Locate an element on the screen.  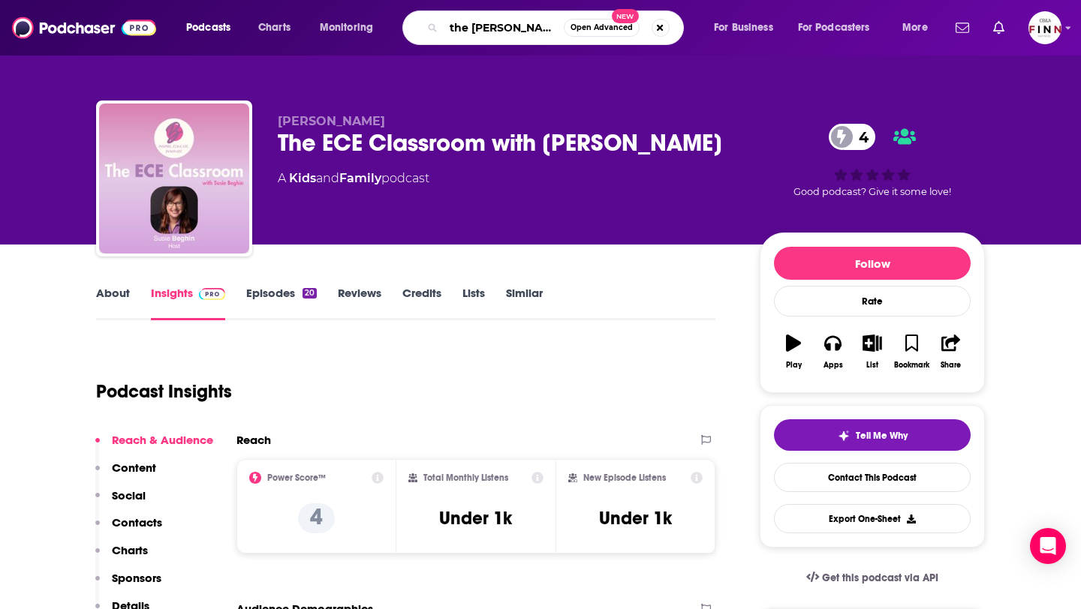
div: Open Intercom Messenger is located at coordinates (1048, 546).